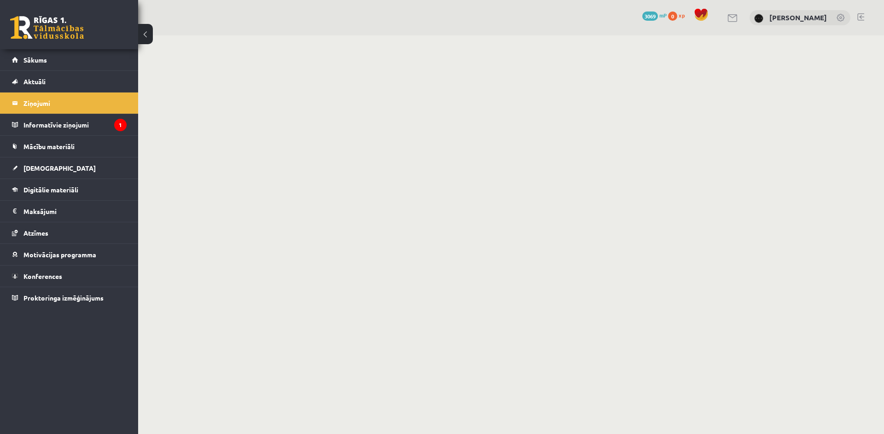  What do you see at coordinates (43, 276) in the screenshot?
I see `span: Konferences` at bounding box center [43, 276].